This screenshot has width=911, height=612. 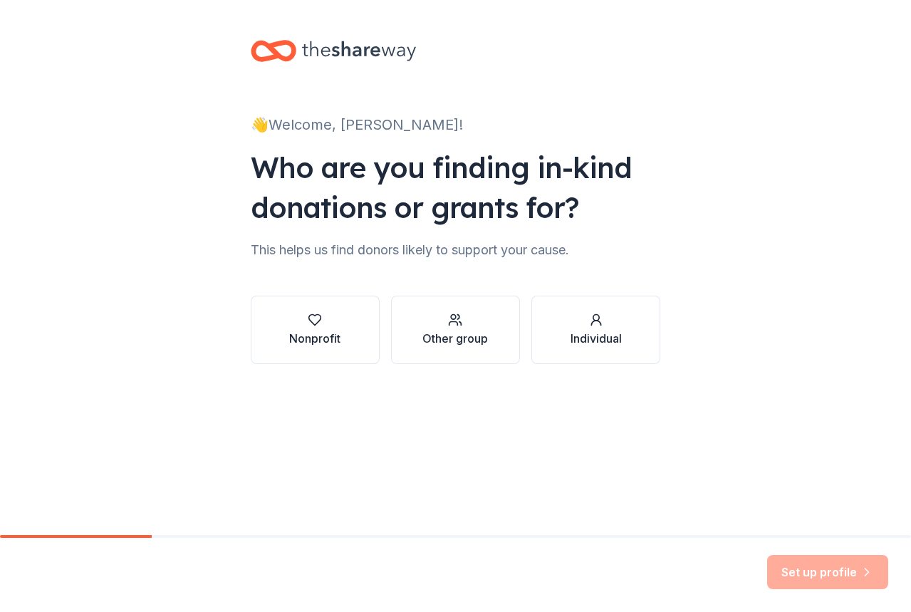 What do you see at coordinates (595, 330) in the screenshot?
I see `button: Individual` at bounding box center [595, 330].